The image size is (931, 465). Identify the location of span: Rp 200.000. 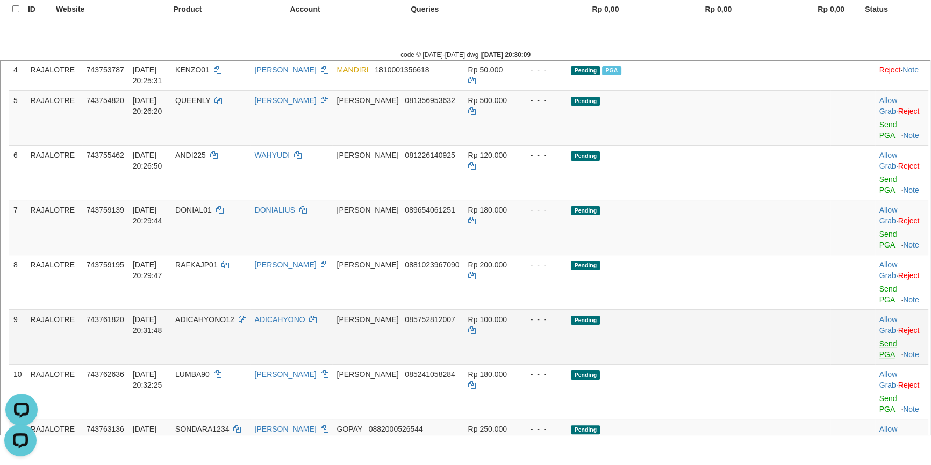
(486, 204).